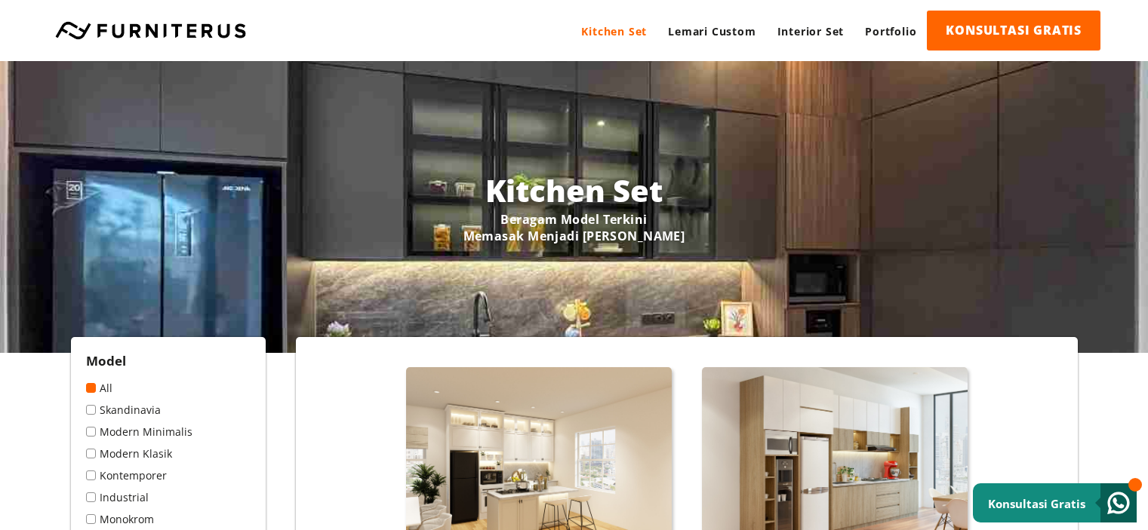 This screenshot has height=530, width=1148. Describe the element at coordinates (712, 31) in the screenshot. I see `a: Lemari Custom` at that location.